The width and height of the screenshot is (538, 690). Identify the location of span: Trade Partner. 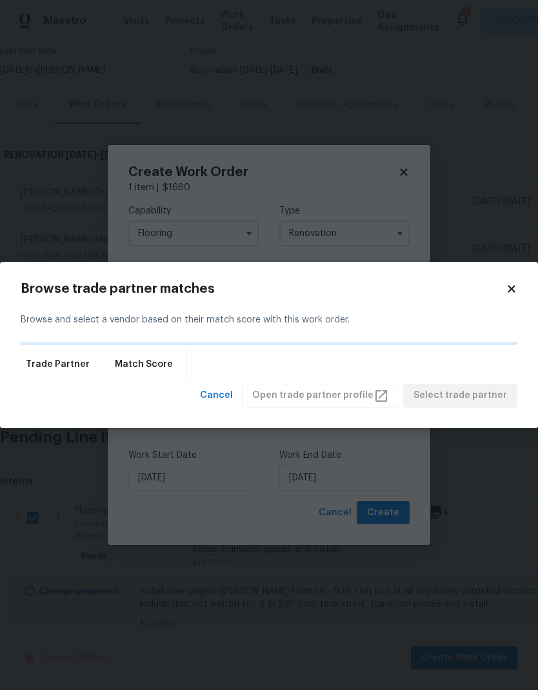
(57, 365).